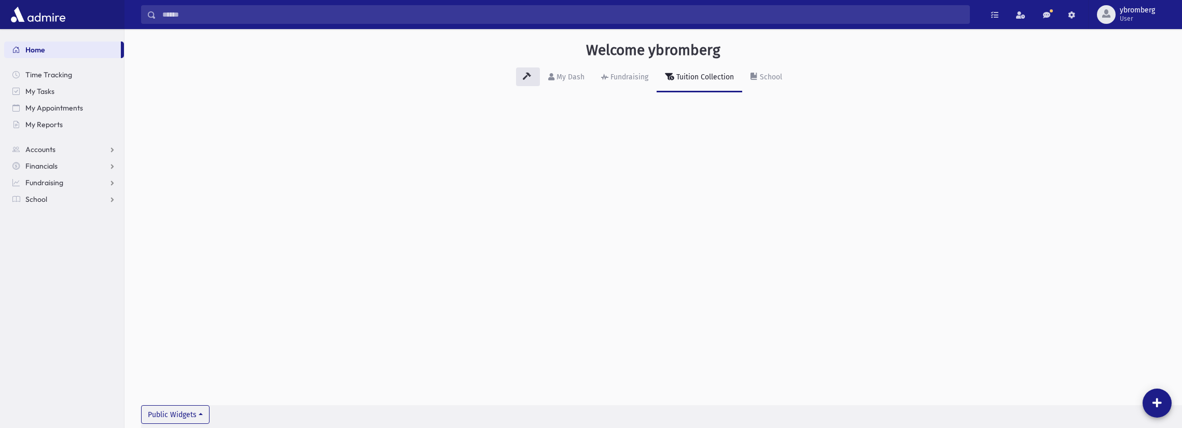  I want to click on span: Fundraising, so click(44, 183).